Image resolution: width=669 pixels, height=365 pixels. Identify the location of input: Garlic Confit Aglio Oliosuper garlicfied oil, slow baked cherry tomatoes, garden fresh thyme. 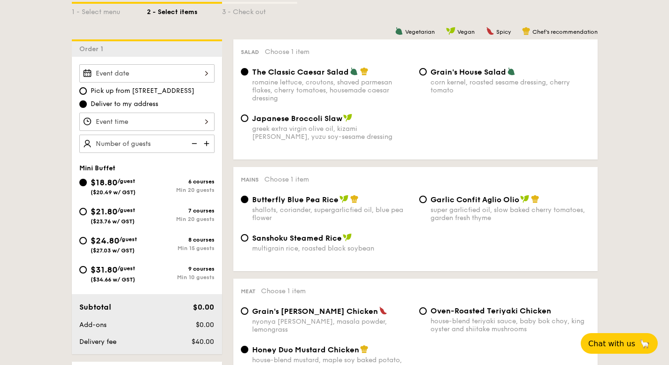
(423, 199).